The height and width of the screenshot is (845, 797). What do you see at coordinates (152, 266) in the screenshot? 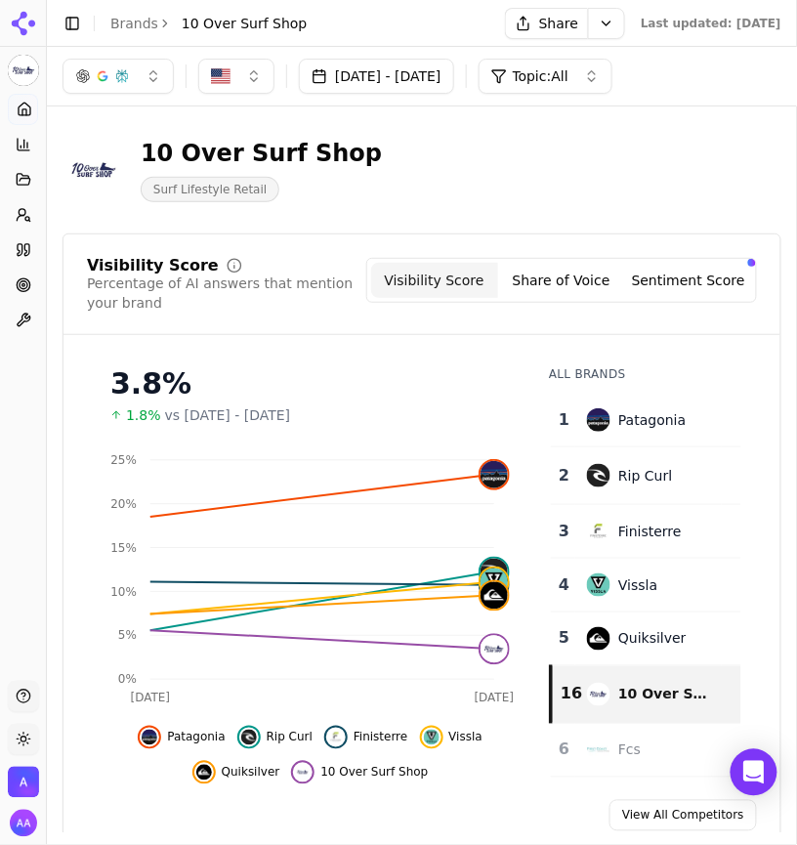
I see `div: Visibility Score` at bounding box center [152, 266].